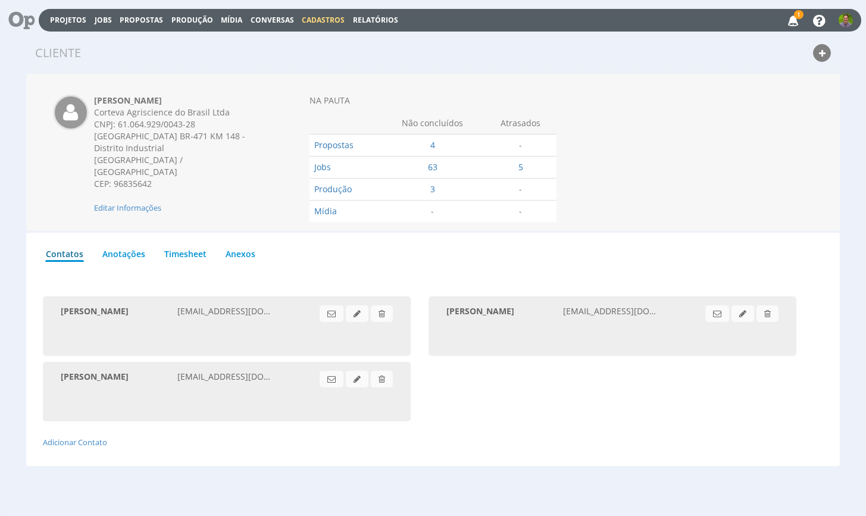 The height and width of the screenshot is (516, 866). What do you see at coordinates (334, 145) in the screenshot?
I see `a: Propostas` at bounding box center [334, 145].